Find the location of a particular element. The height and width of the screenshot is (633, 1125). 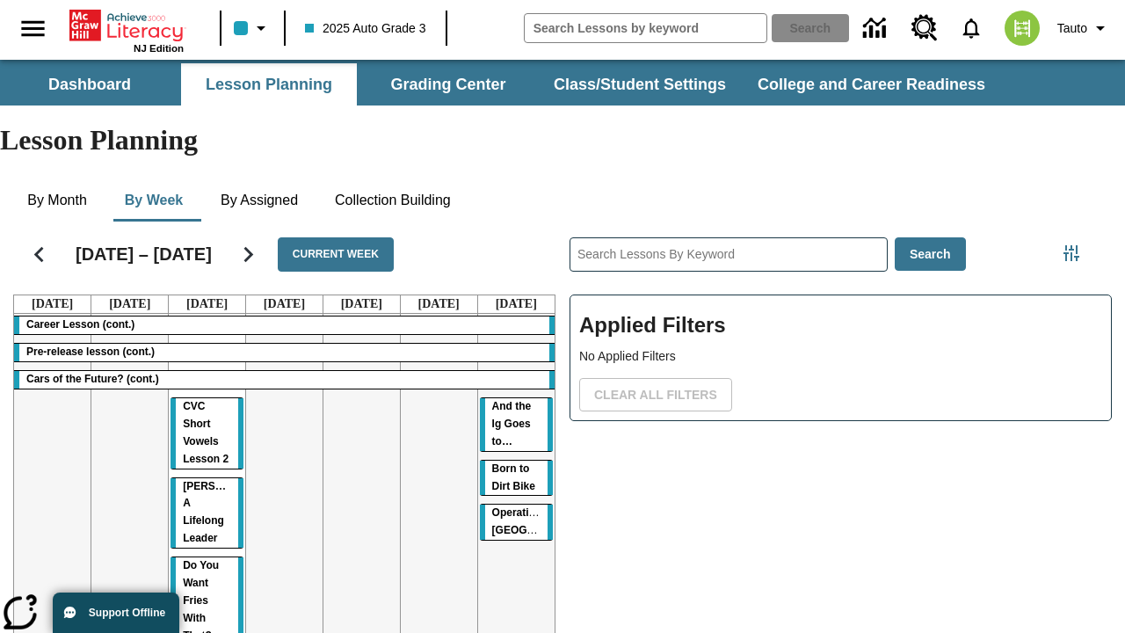

span: Dianne Feinstein: A Lifelong Leader is located at coordinates (229, 513).